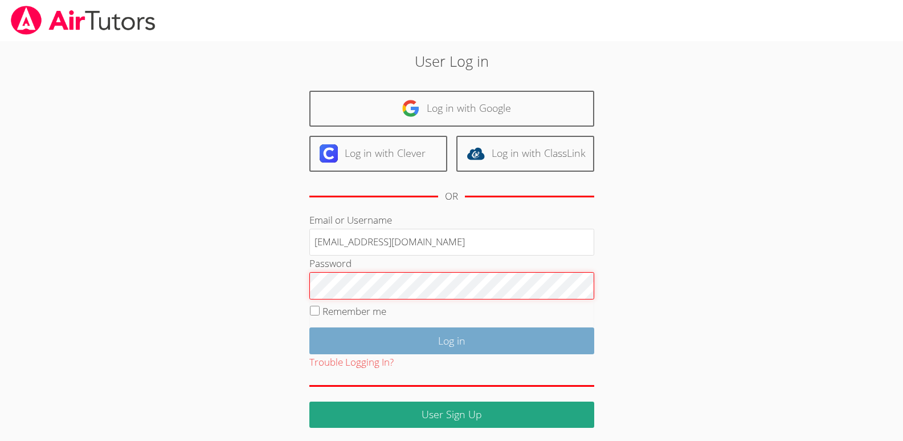 The height and width of the screenshot is (441, 903). Describe the element at coordinates (351, 219) in the screenshot. I see `label: Email or Username` at that location.